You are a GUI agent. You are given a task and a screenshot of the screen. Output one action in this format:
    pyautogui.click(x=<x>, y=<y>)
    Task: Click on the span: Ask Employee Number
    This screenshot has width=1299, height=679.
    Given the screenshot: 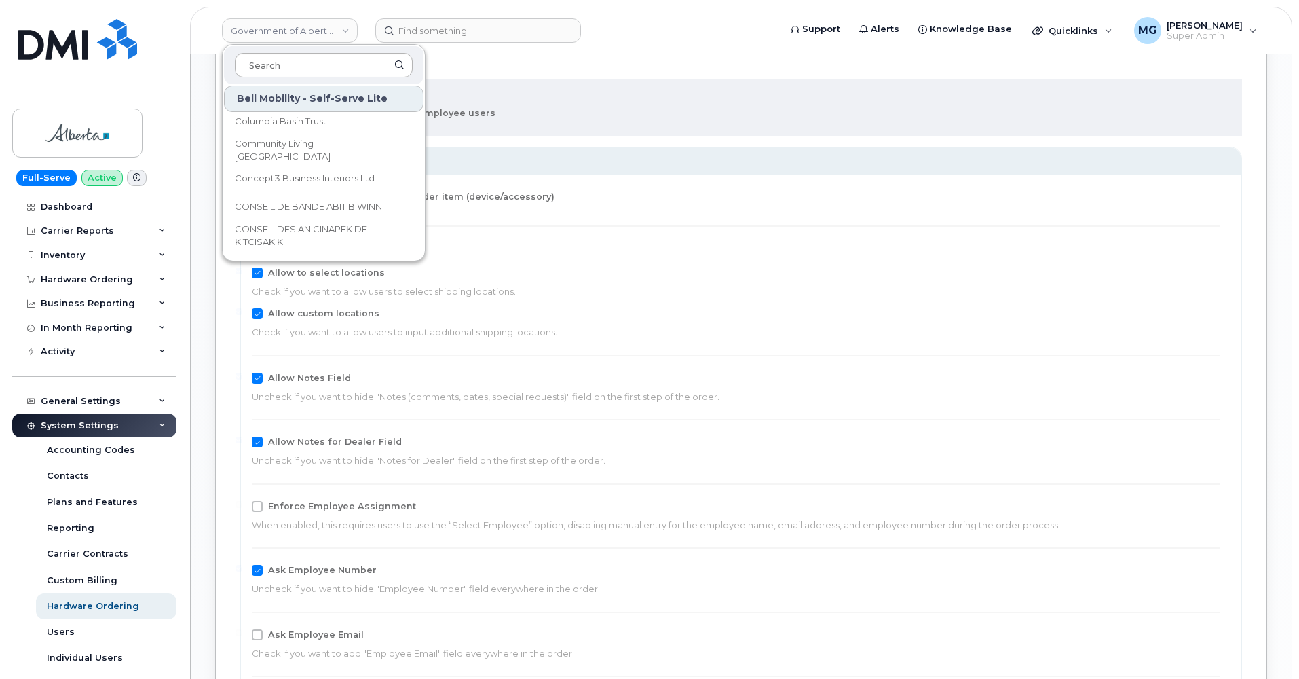 What is the action you would take?
    pyautogui.click(x=322, y=569)
    